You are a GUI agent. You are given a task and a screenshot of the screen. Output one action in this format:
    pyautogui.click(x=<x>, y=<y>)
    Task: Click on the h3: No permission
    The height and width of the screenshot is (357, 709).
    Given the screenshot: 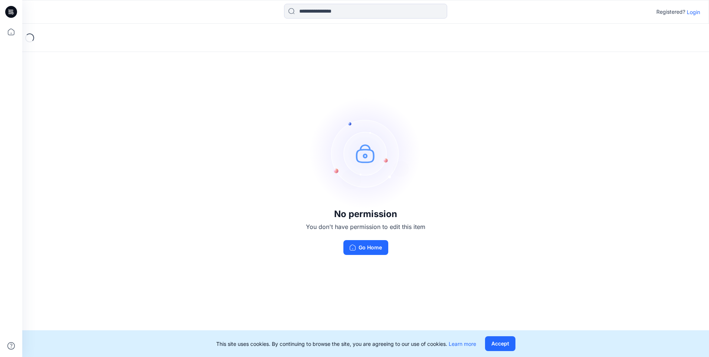 What is the action you would take?
    pyautogui.click(x=366, y=214)
    